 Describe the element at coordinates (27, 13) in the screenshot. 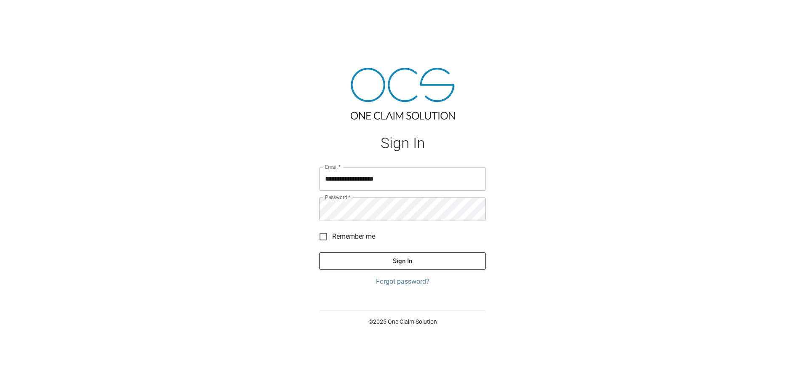

I see `img: ocs-logo-white-transparent.png` at that location.